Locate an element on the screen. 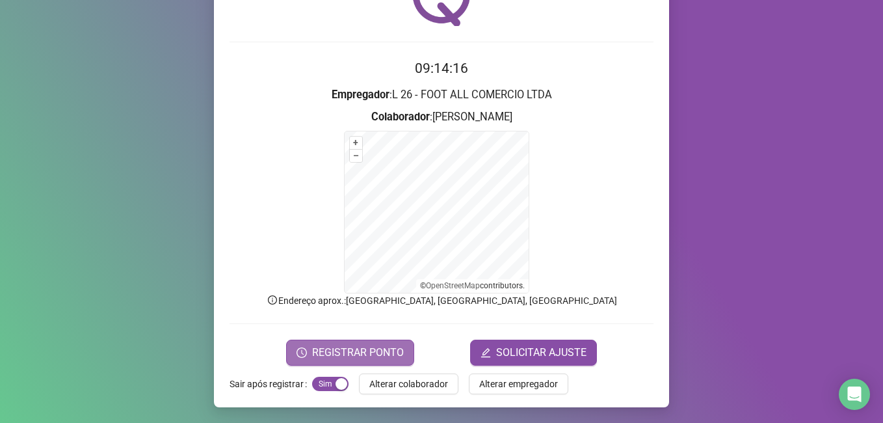 Image resolution: width=883 pixels, height=423 pixels. strong: Empregador is located at coordinates (360, 94).